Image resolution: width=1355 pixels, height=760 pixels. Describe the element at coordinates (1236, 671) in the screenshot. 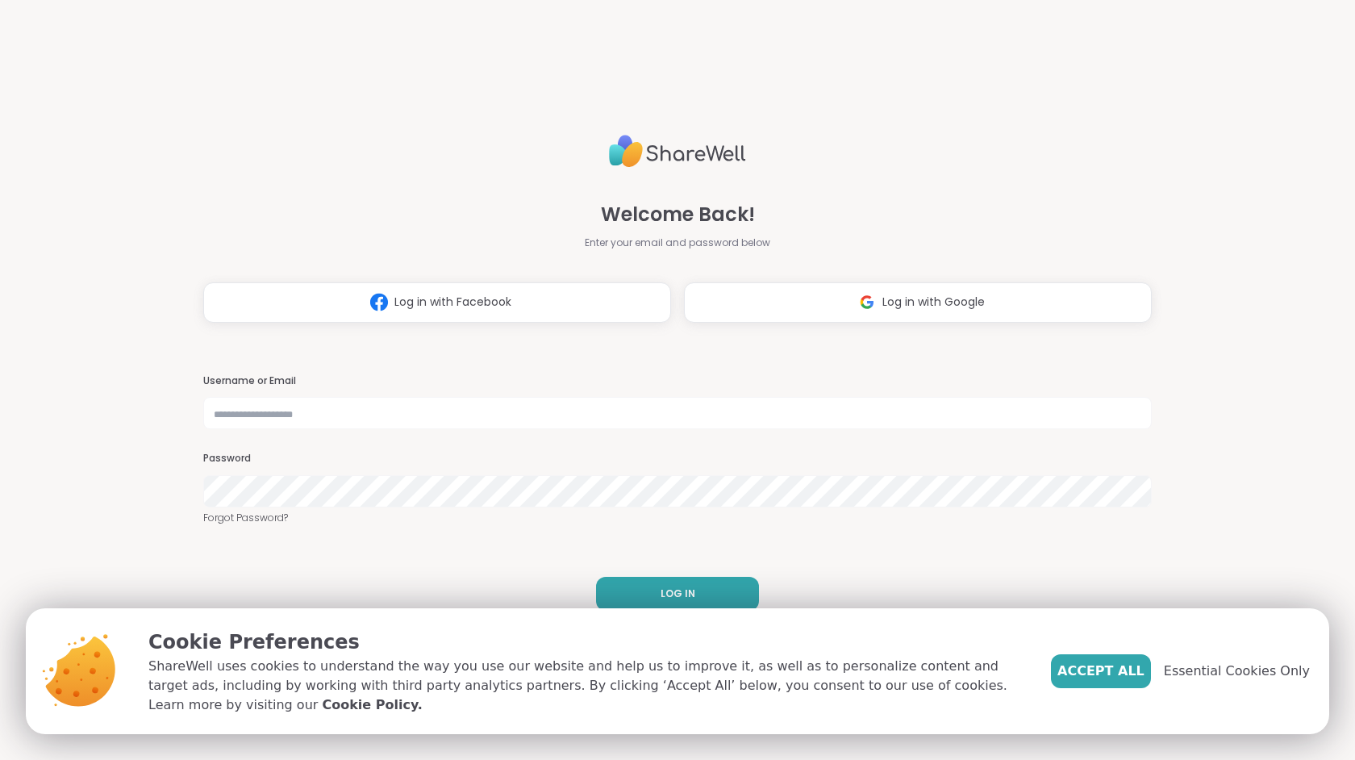

I see `span: Essential Cookies Only` at that location.